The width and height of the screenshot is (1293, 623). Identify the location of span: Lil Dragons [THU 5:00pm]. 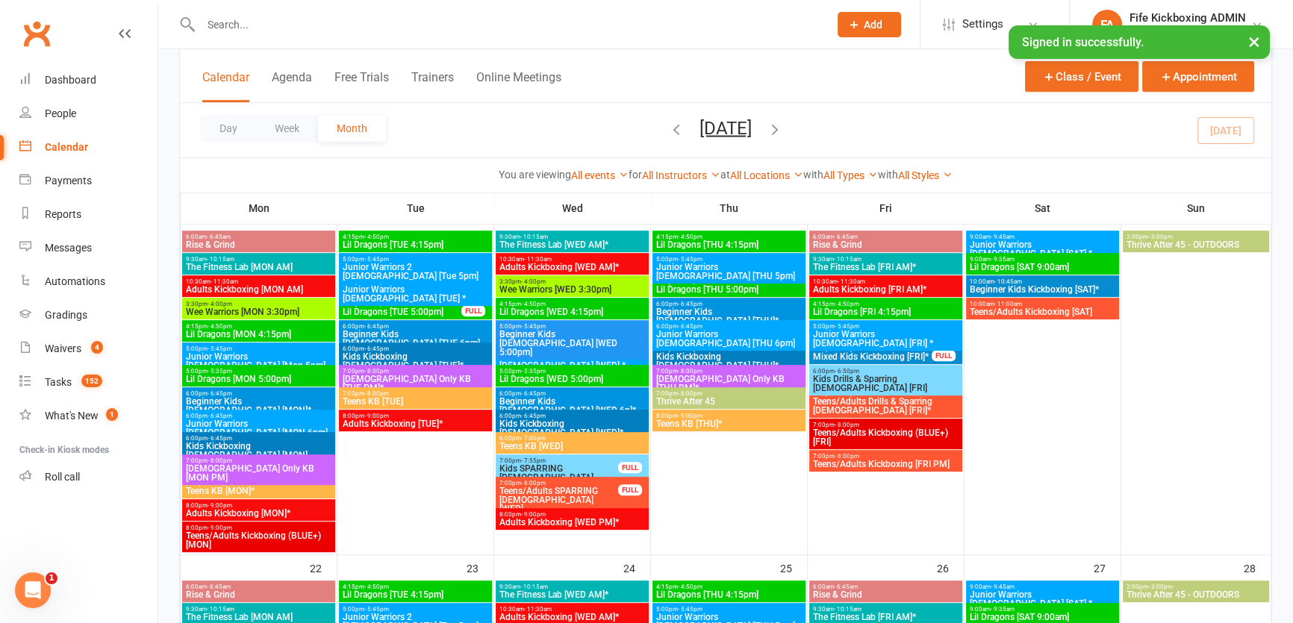
(729, 290).